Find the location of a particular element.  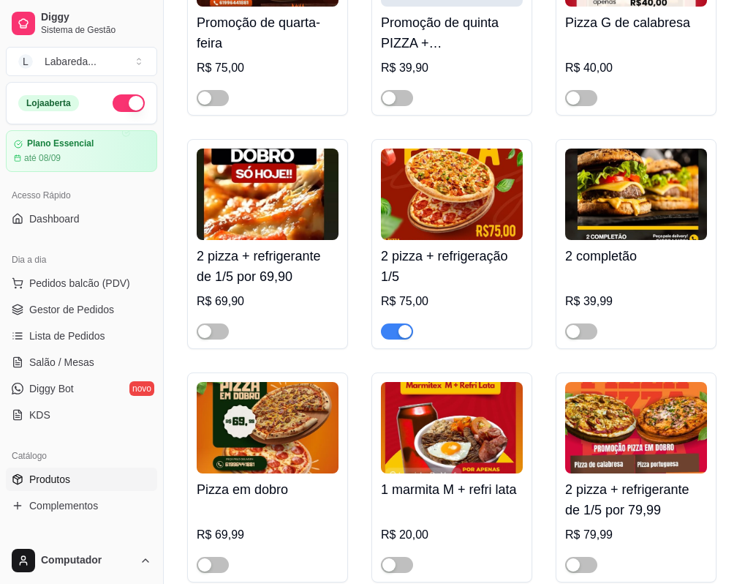

h4: 2 pizza + refrigeração 1/5 is located at coordinates (452, 266).